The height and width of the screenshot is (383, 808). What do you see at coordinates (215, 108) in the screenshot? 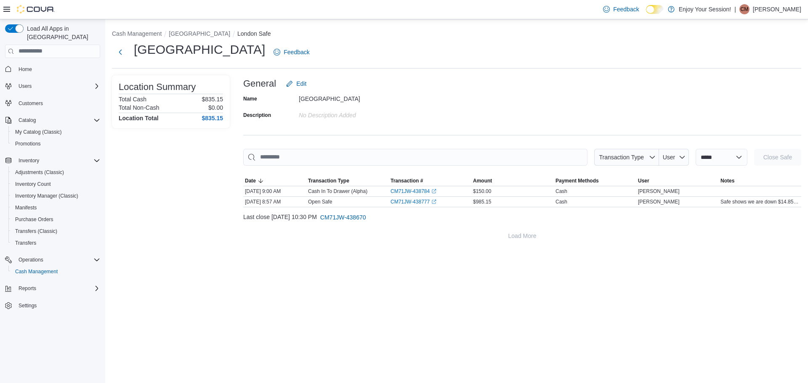
I see `p: $0.00` at bounding box center [215, 108].